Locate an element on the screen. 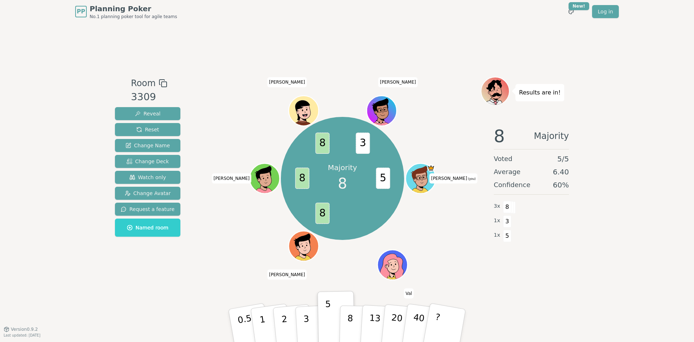 Image resolution: width=694 pixels, height=342 pixels. button: Change Avatar is located at coordinates (148, 193).